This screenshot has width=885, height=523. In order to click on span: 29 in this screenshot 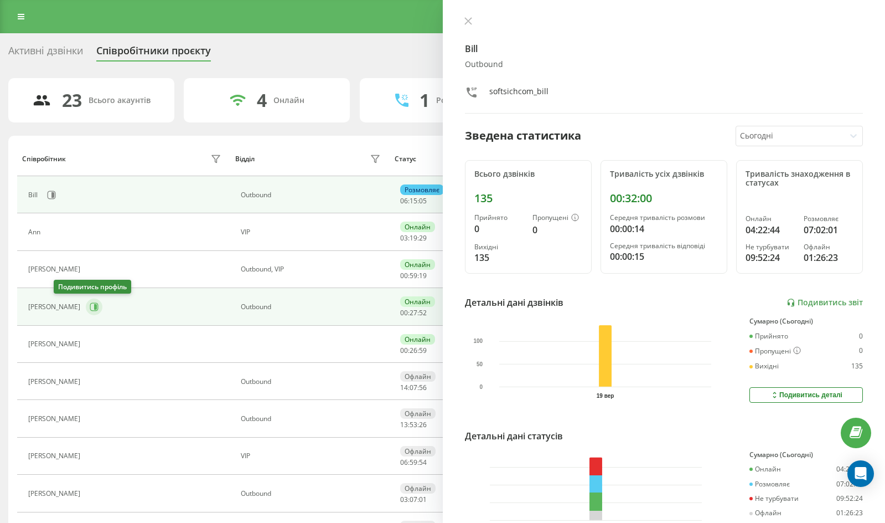, I will do `click(423, 237)`.